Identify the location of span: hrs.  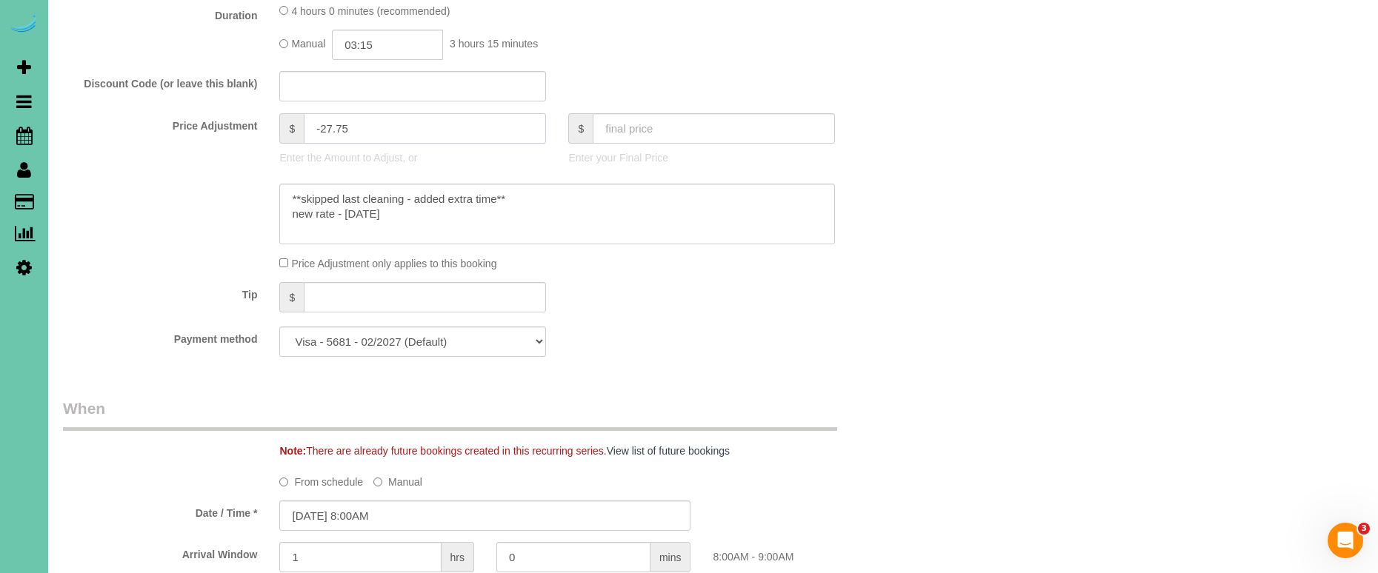
(458, 557).